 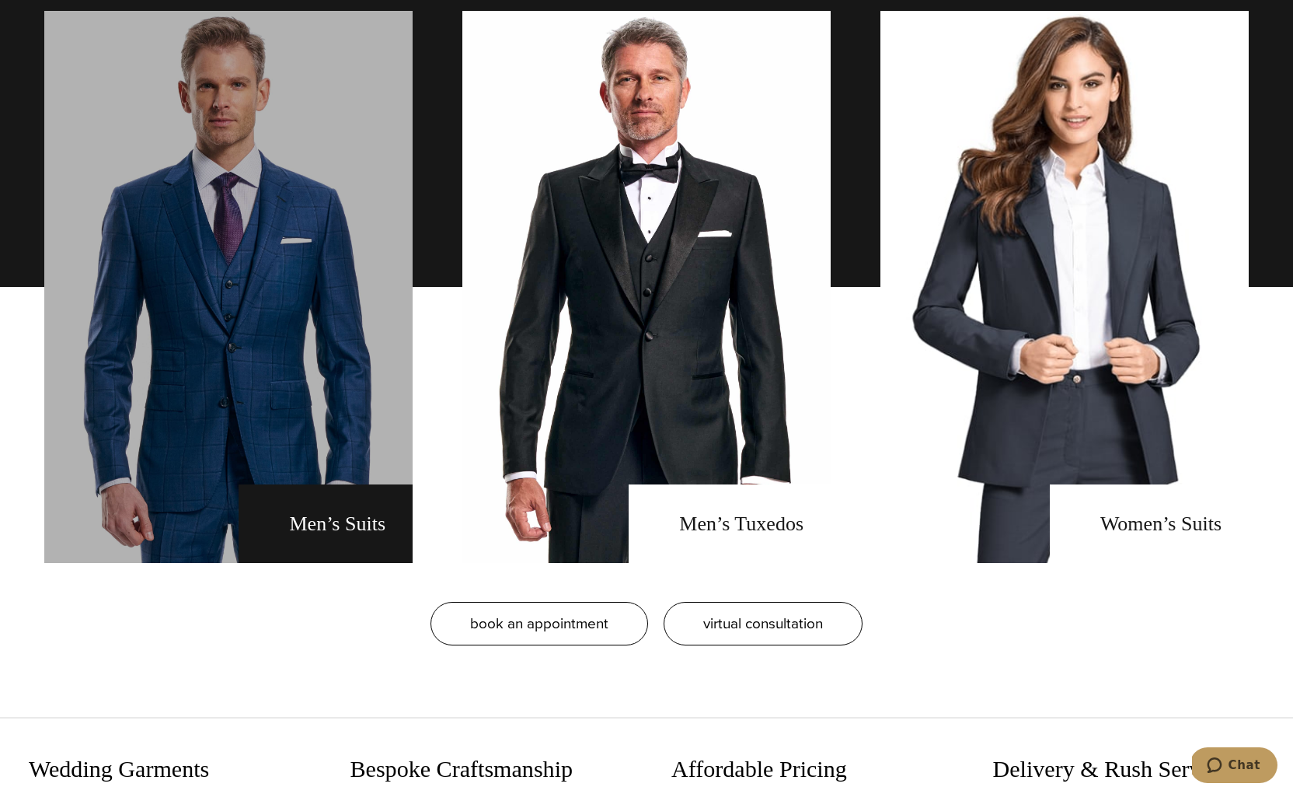 What do you see at coordinates (539, 623) in the screenshot?
I see `span: book an appointment` at bounding box center [539, 623].